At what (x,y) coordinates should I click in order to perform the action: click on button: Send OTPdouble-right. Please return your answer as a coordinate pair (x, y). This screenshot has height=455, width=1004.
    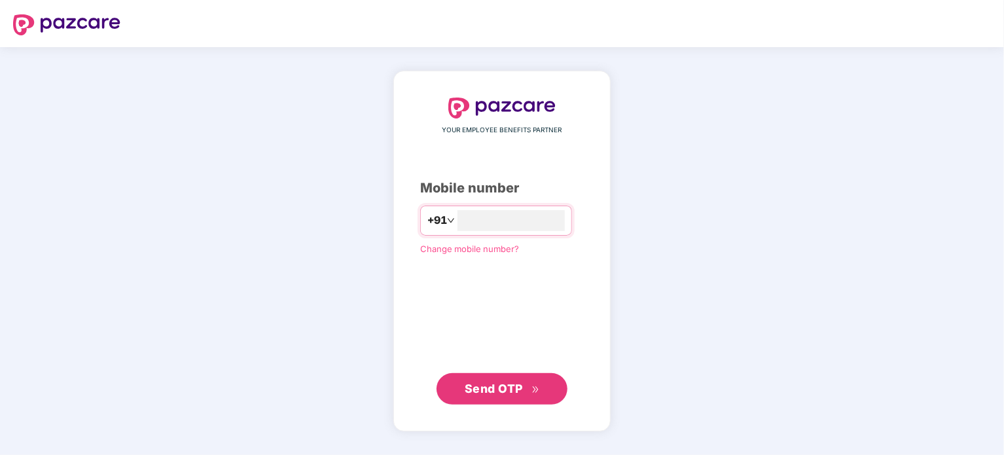
    Looking at the image, I should click on (502, 389).